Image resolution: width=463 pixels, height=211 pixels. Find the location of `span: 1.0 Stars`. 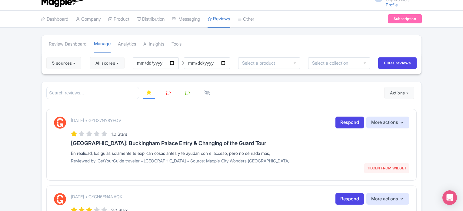

span: 1.0 Stars is located at coordinates (119, 134).